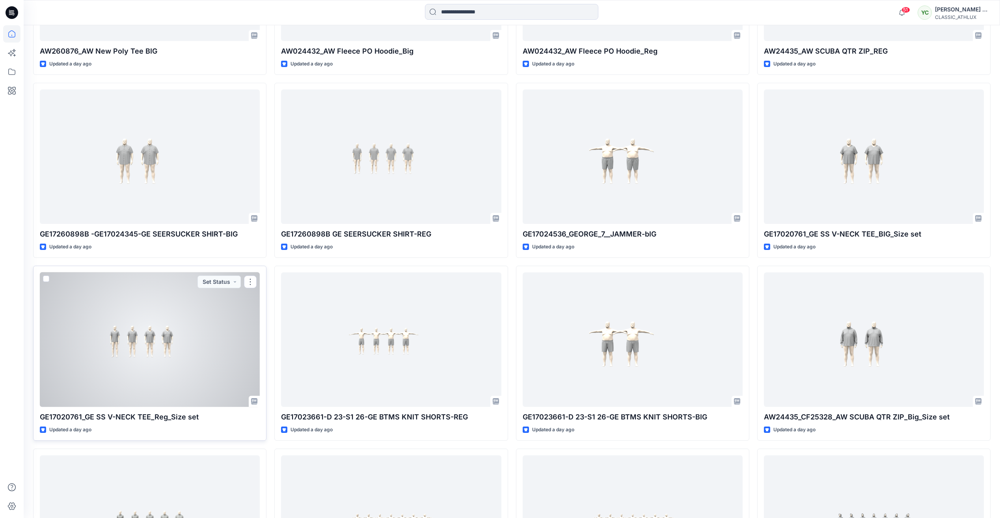 The image size is (1000, 518). What do you see at coordinates (391, 234) in the screenshot?
I see `p: GE17260898B GE SEERSUCKER SHIRT-REG` at bounding box center [391, 234].